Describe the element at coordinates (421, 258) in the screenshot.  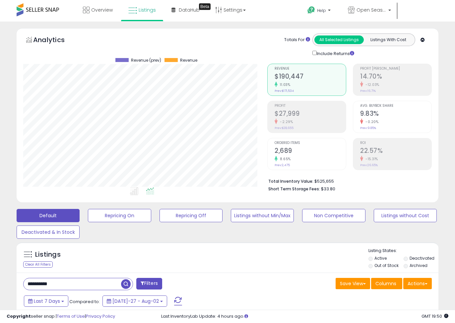
I see `label: Deactivated` at that location.